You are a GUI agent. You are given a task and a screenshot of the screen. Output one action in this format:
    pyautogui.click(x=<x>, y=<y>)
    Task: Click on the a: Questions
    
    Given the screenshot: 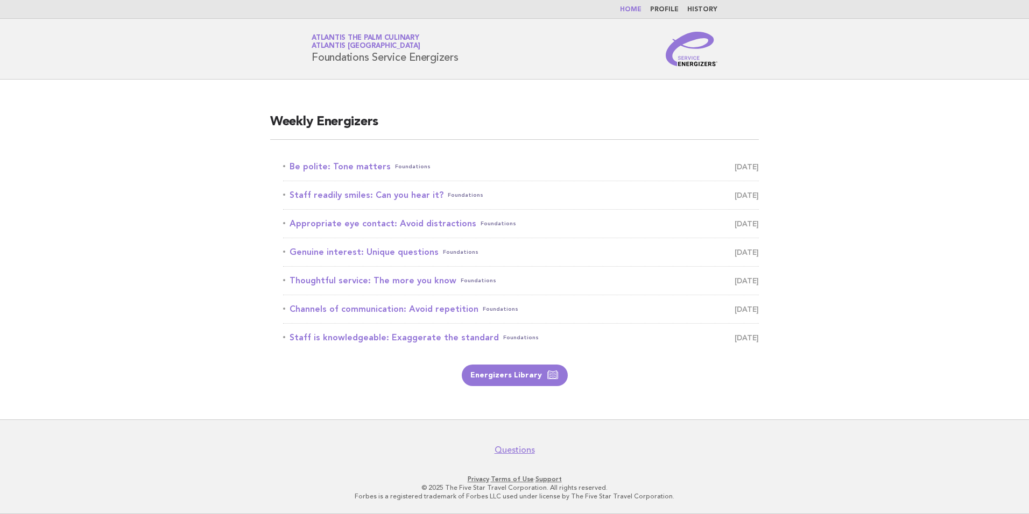 What is the action you would take?
    pyautogui.click(x=514, y=450)
    